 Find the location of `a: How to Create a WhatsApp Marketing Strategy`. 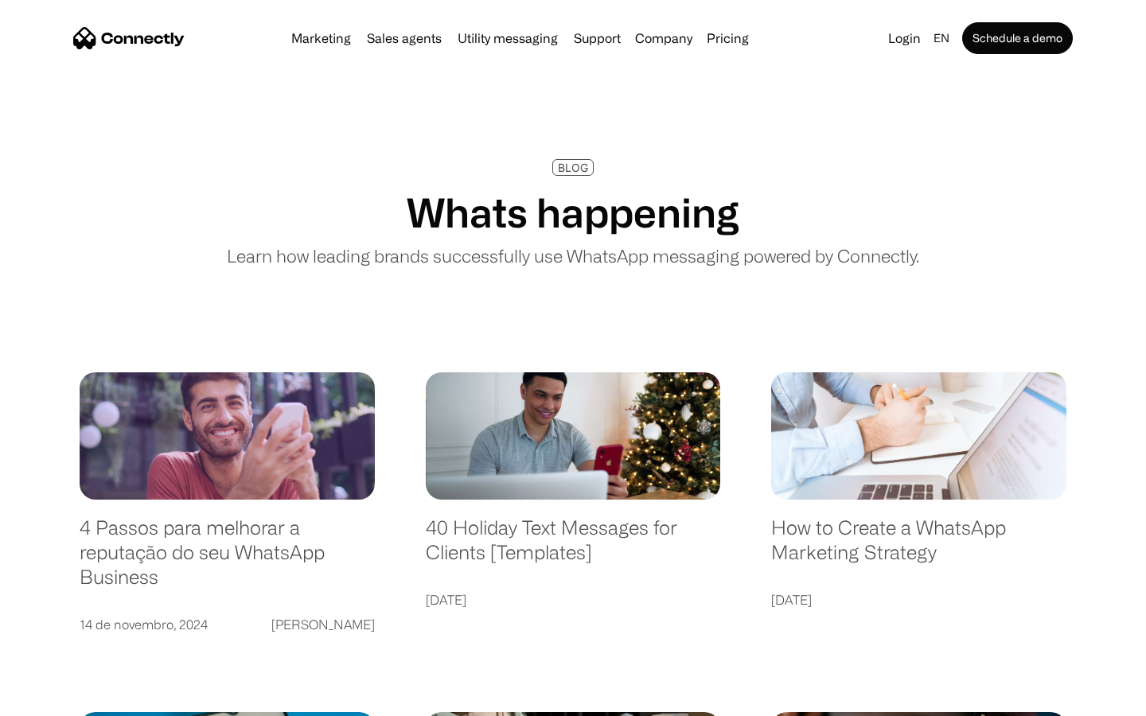

a: How to Create a WhatsApp Marketing Strategy is located at coordinates (918, 547).